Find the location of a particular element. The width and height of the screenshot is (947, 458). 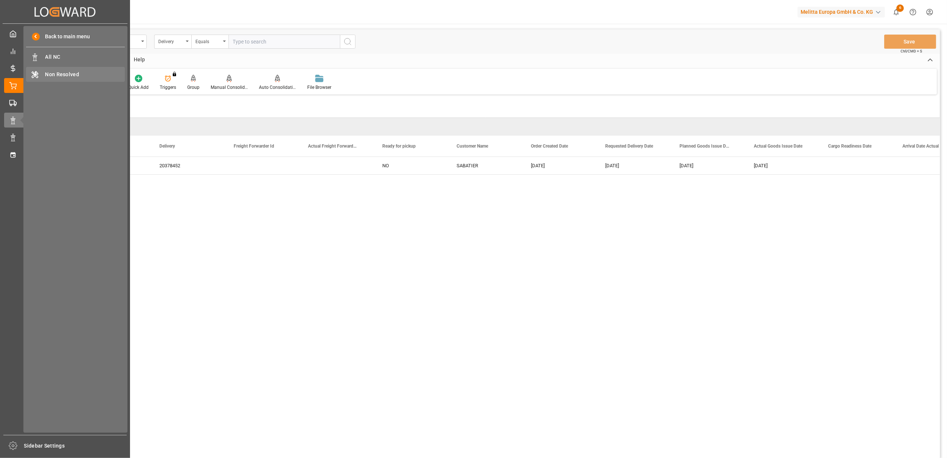

a: Timeslot Management is located at coordinates (65, 154).